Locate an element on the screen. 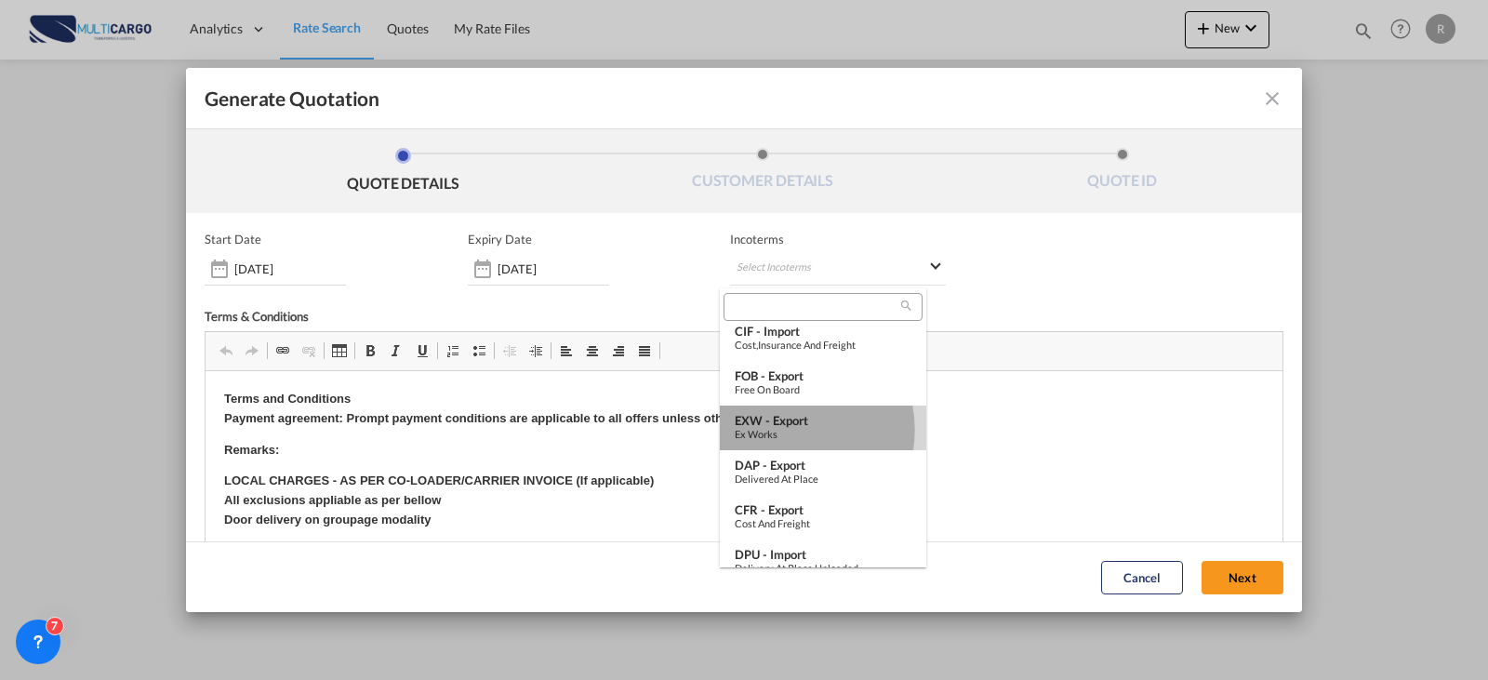  div: EXW - export is located at coordinates (823, 420).